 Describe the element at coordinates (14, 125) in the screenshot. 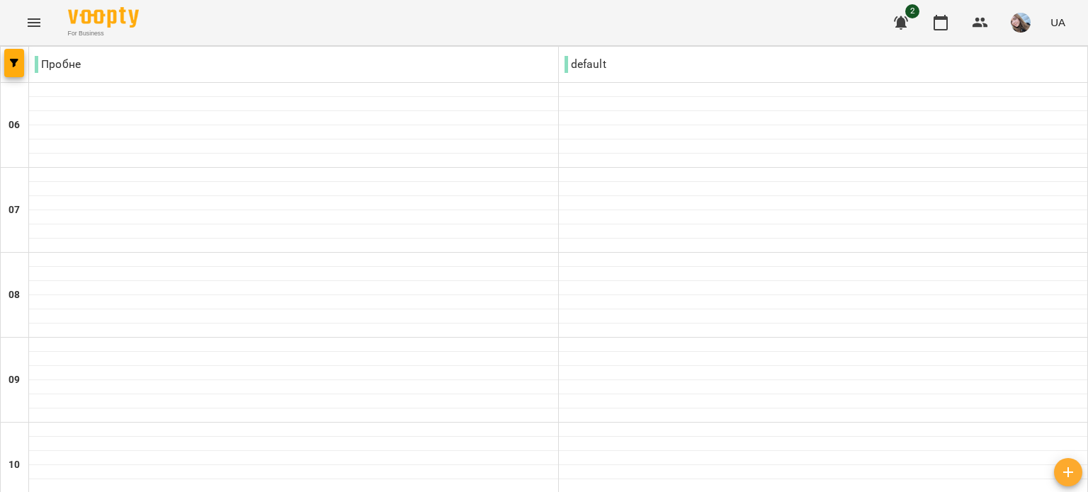

I see `h6: 06` at that location.